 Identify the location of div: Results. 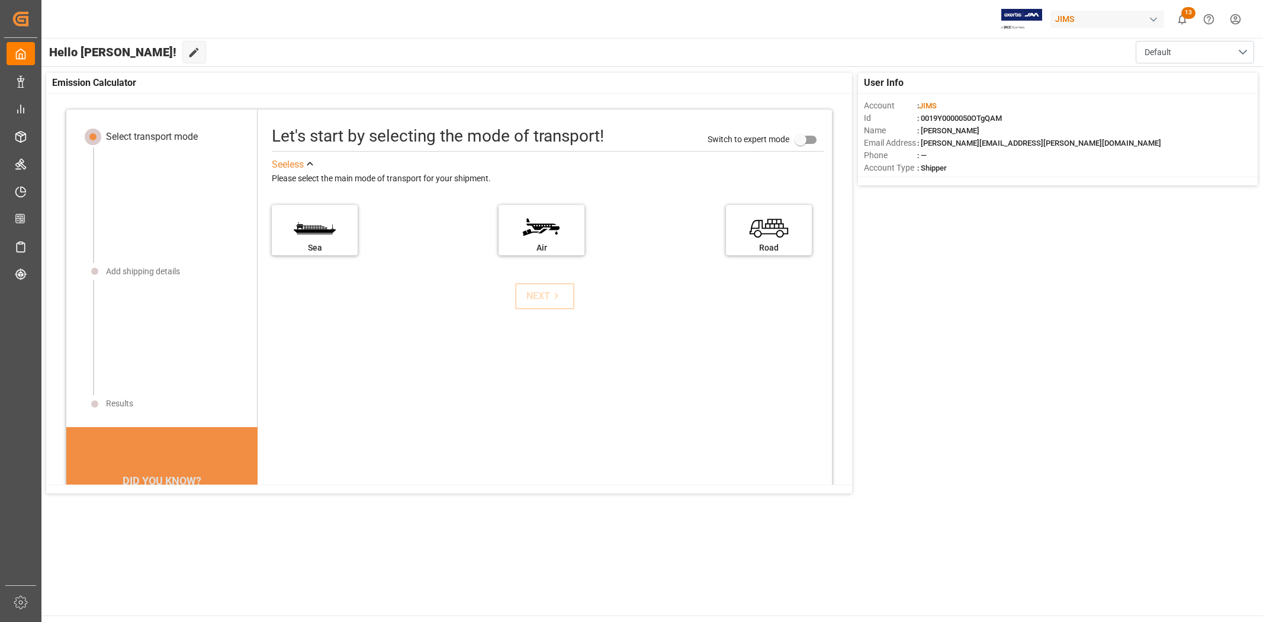
(120, 403).